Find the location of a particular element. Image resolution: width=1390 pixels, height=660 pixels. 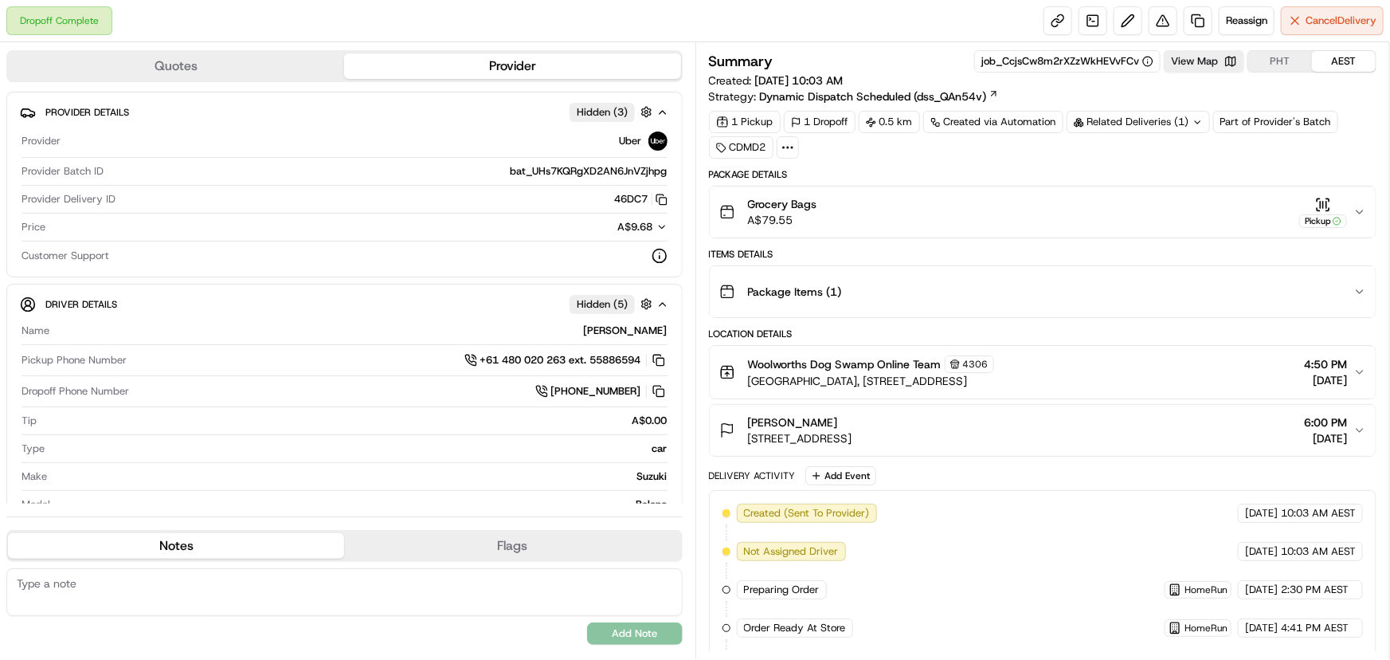

button: Add Event is located at coordinates (840, 476).